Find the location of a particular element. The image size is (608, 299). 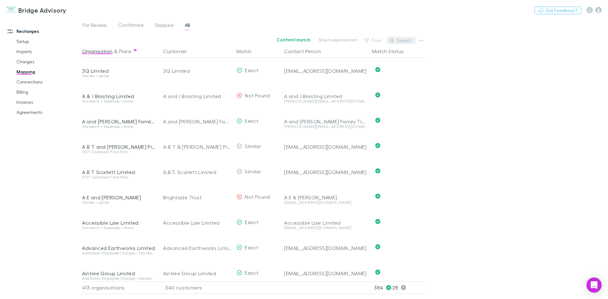

span: Confirmed is located at coordinates (131, 26).